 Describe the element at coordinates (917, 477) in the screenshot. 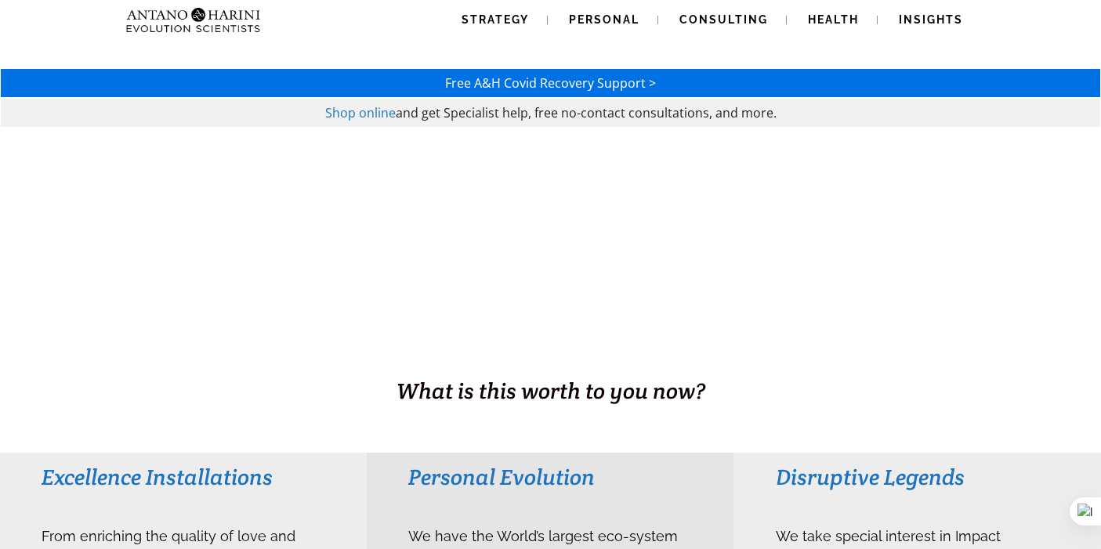

I see `h3: Disruptive Legends` at that location.